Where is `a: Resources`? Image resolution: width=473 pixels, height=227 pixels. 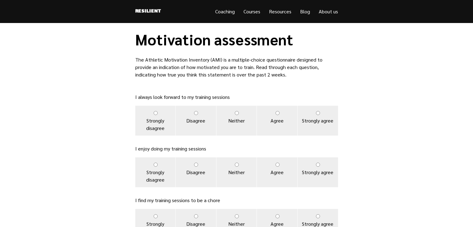
a: Resources is located at coordinates (280, 11).